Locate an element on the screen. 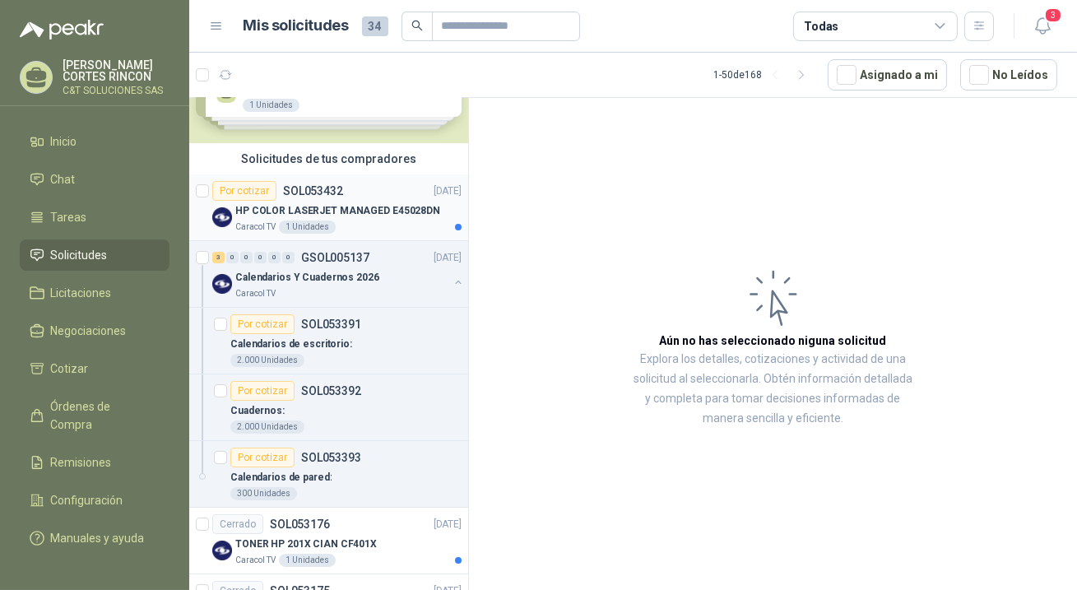  p: SOL053432 is located at coordinates (313, 191).